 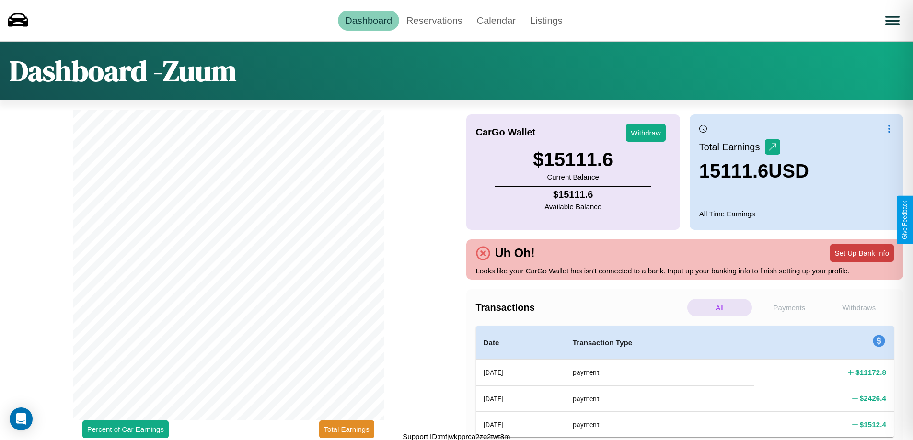 I want to click on div: Give Feedback, so click(x=905, y=220).